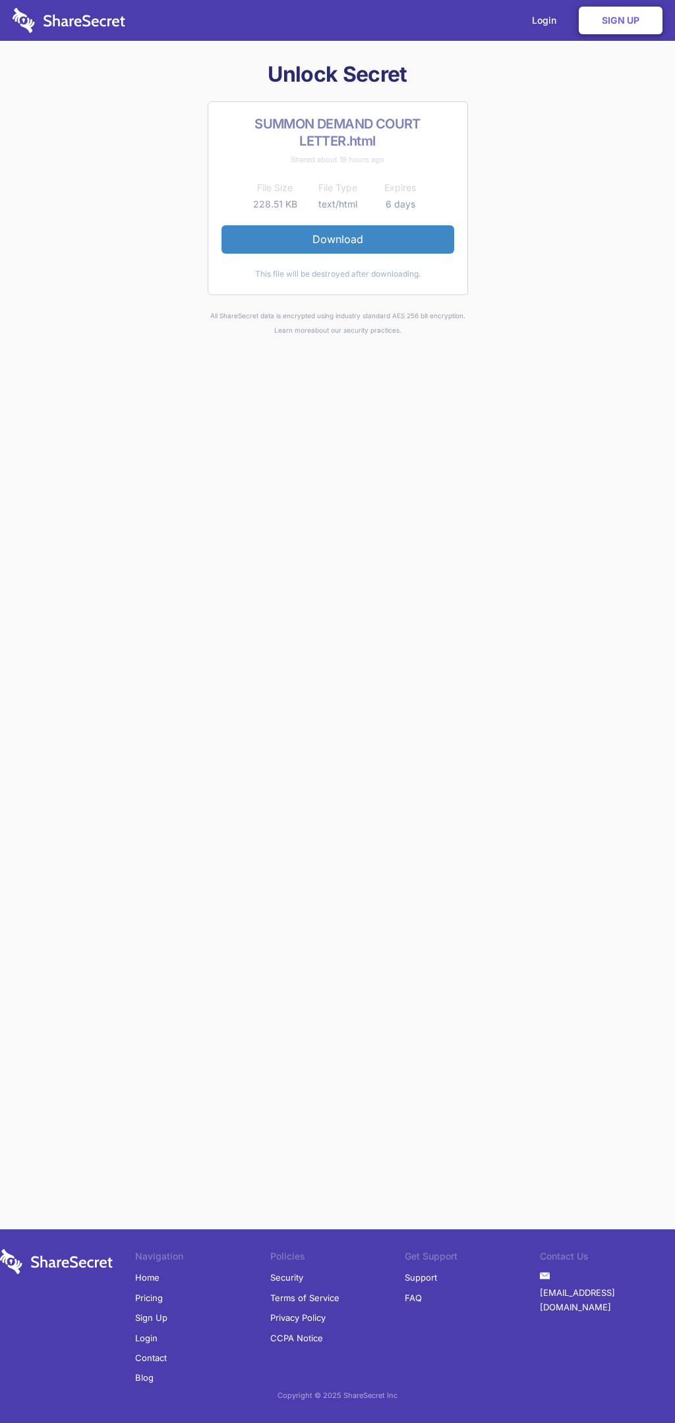 The height and width of the screenshot is (1423, 675). What do you see at coordinates (337, 159) in the screenshot?
I see `div: Shared about 19 hours ago` at bounding box center [337, 159].